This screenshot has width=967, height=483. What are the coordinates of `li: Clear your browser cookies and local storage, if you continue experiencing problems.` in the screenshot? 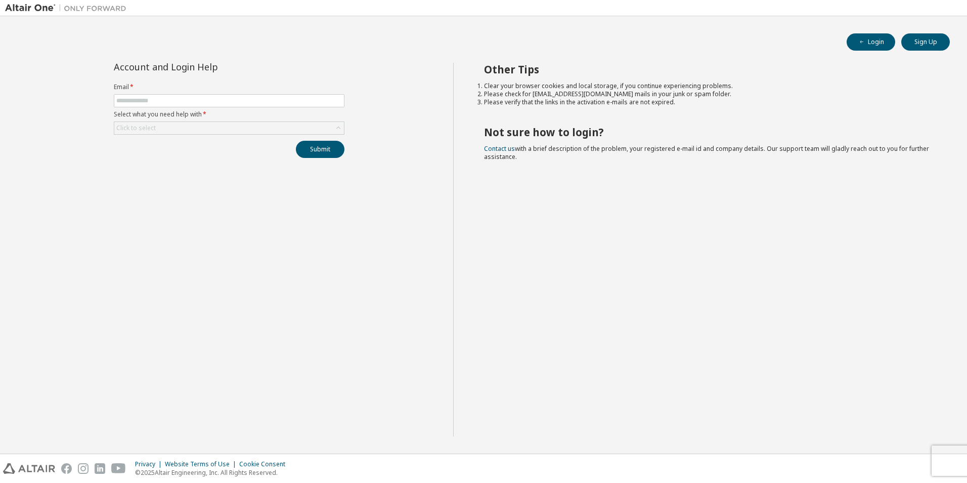 It's located at (708, 86).